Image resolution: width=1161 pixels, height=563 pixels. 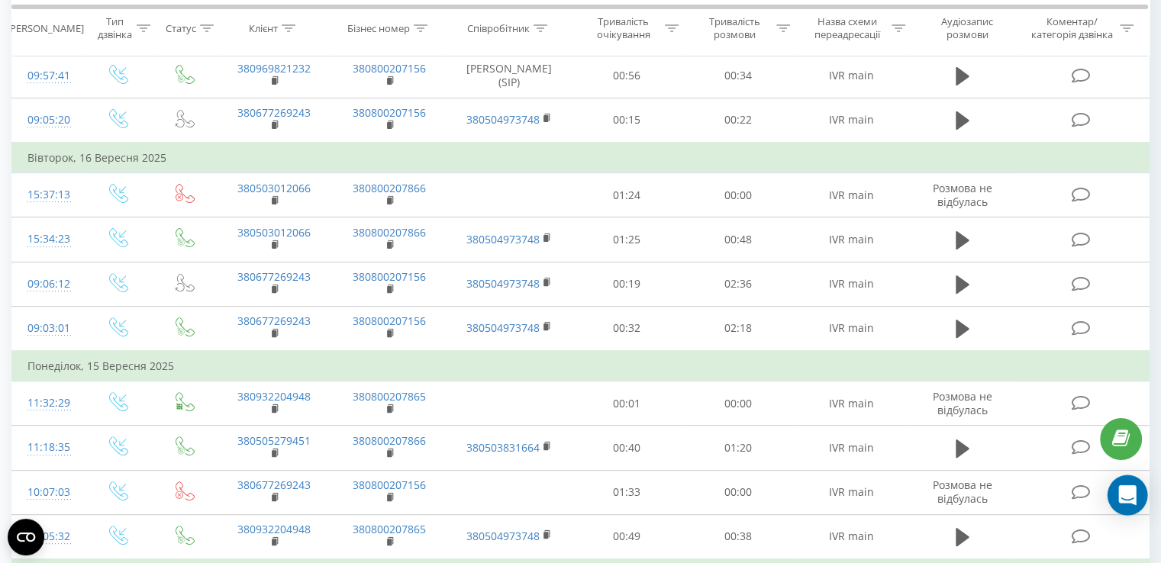 I want to click on td: 00:49, so click(x=627, y=537).